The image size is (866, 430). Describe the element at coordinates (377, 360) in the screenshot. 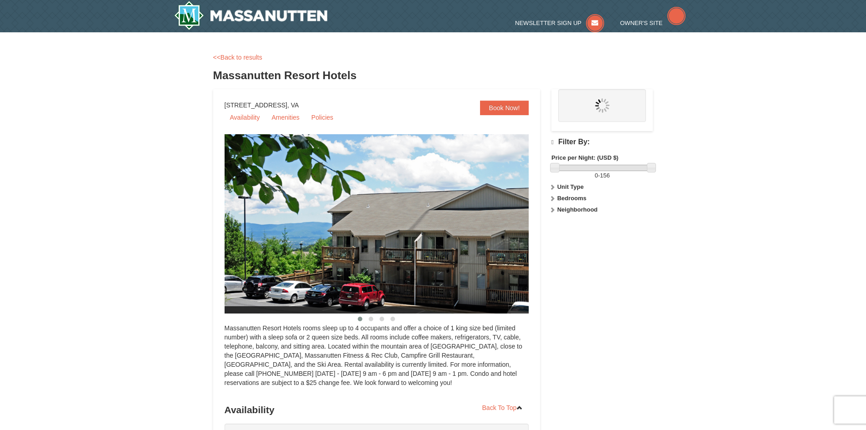

I see `div: Massanutten Resort Hotels rooms sleep up to 4 occupants and offer a choice of 1 king size bed (li...` at that location.